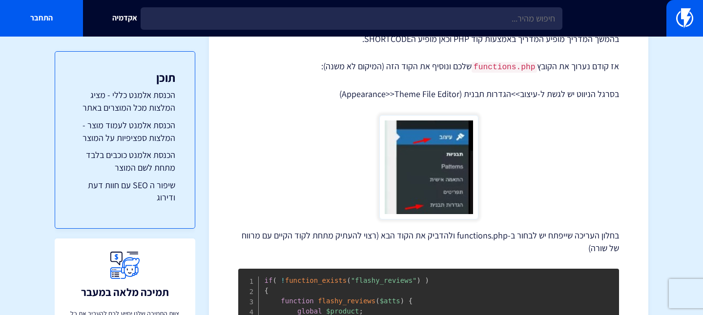  I want to click on a: הכנסת אלמנט כוכבים בלבד מתחת לשם המוצר, so click(125, 161).